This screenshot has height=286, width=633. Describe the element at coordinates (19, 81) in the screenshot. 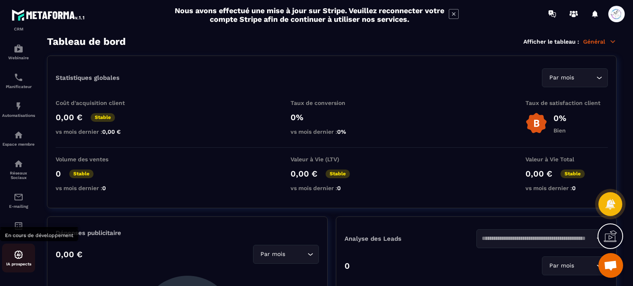

I see `a: schedulerschedulerPlanificateur` at that location.